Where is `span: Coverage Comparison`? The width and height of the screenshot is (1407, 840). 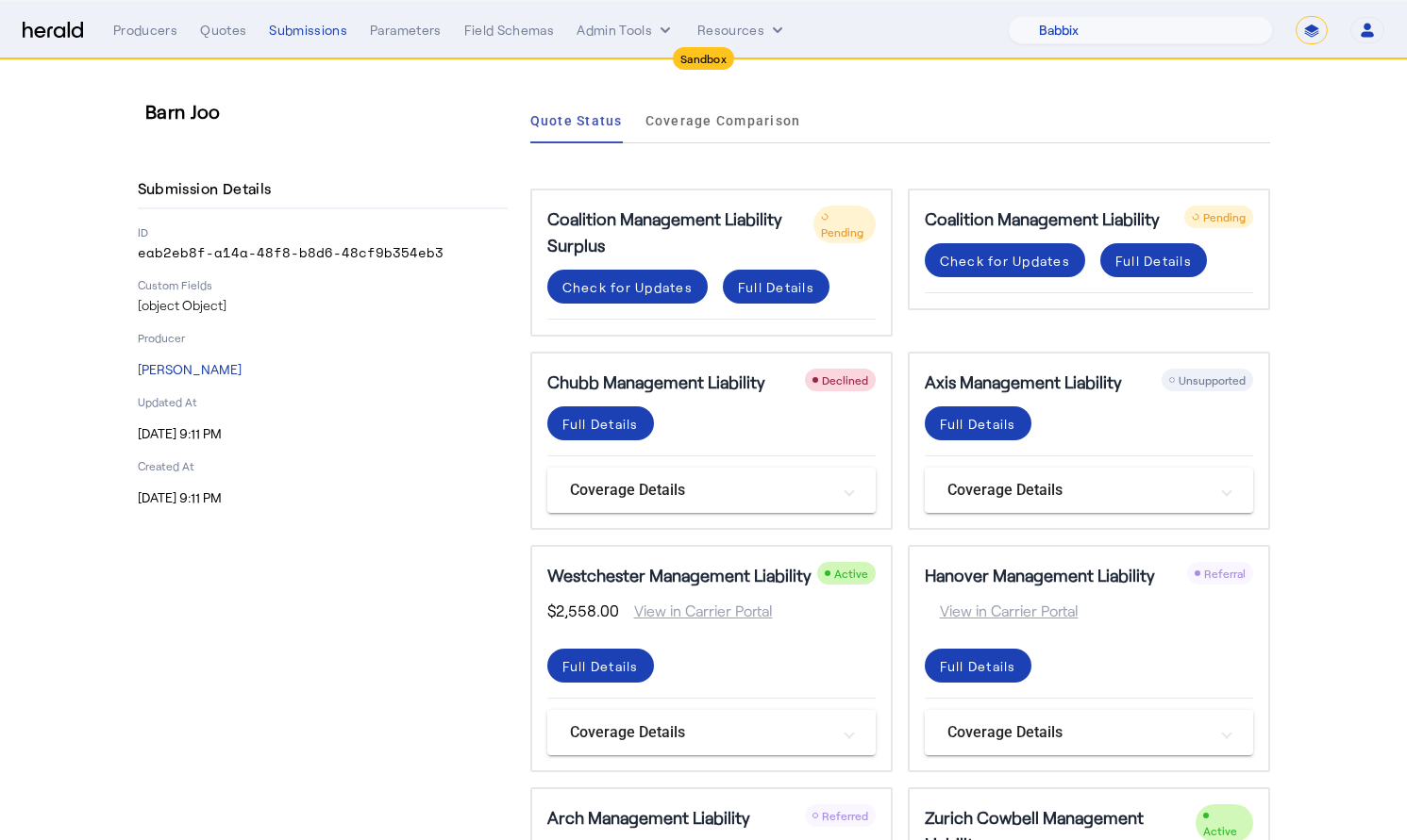
span: Coverage Comparison is located at coordinates (723, 121).